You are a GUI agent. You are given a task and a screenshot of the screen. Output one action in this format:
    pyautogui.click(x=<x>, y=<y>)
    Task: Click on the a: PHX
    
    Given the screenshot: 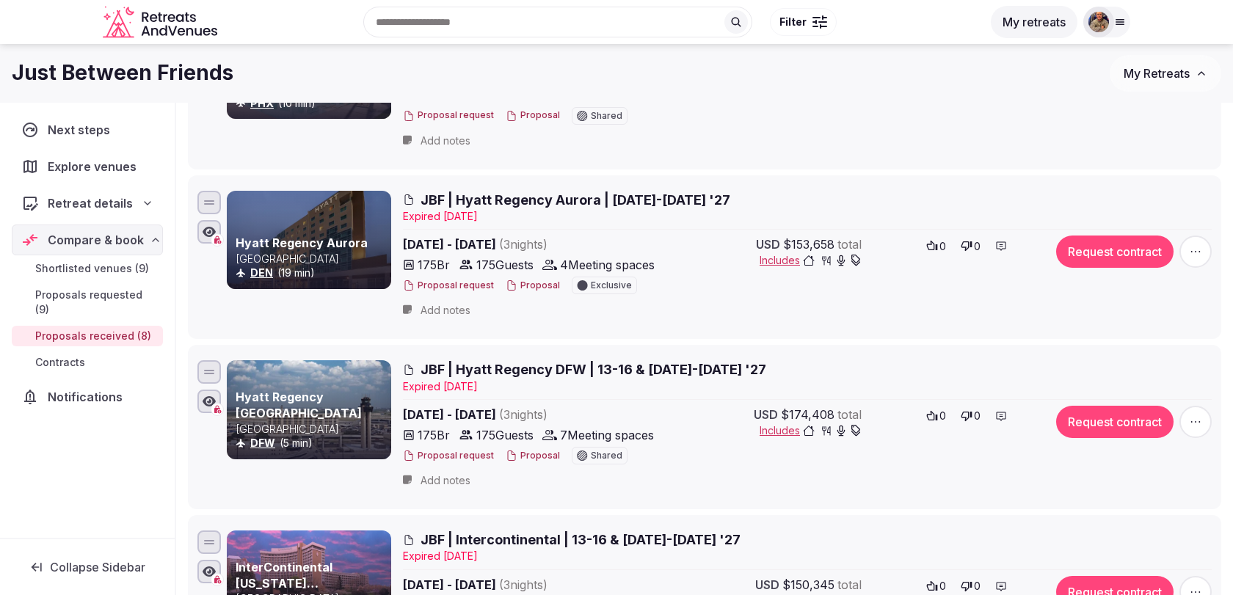 What is the action you would take?
    pyautogui.click(x=262, y=103)
    